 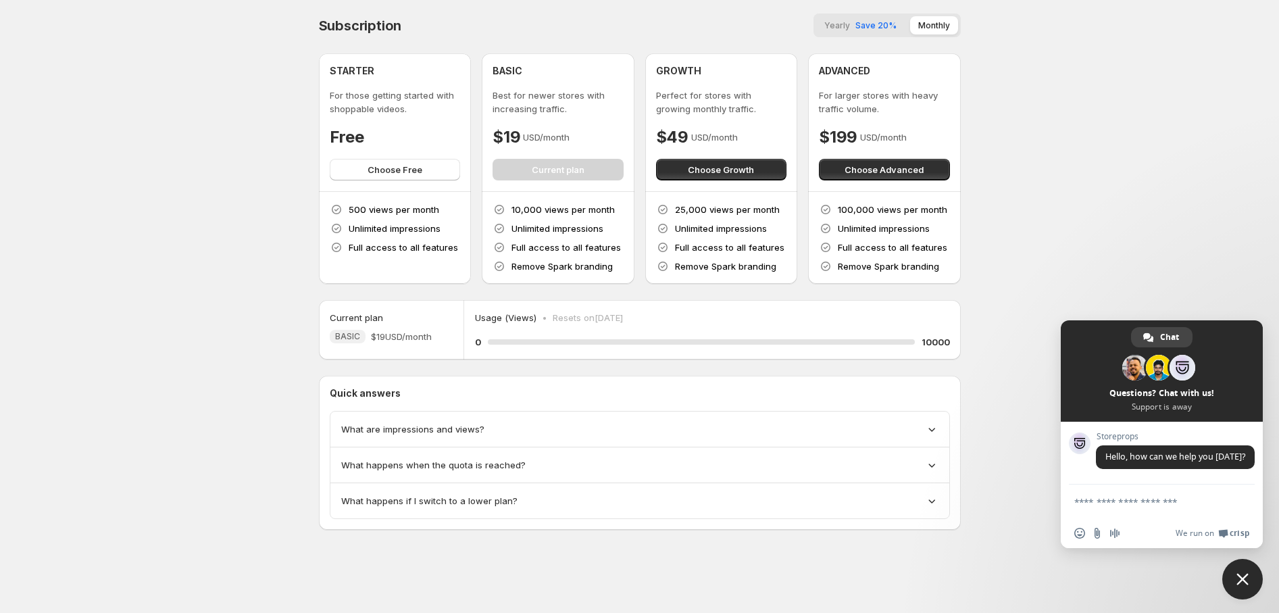 I want to click on p: 100,000 views per month, so click(x=893, y=209).